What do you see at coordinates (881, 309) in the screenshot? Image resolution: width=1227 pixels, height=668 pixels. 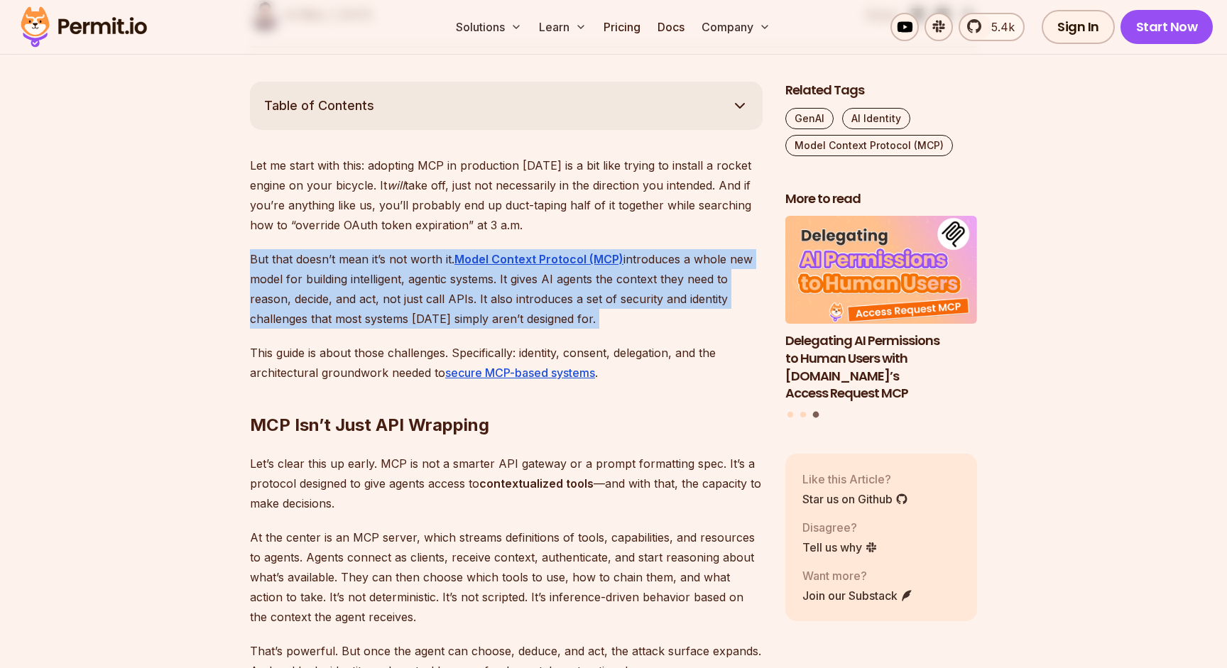 I see `li: 3 of 3` at bounding box center [881, 309].